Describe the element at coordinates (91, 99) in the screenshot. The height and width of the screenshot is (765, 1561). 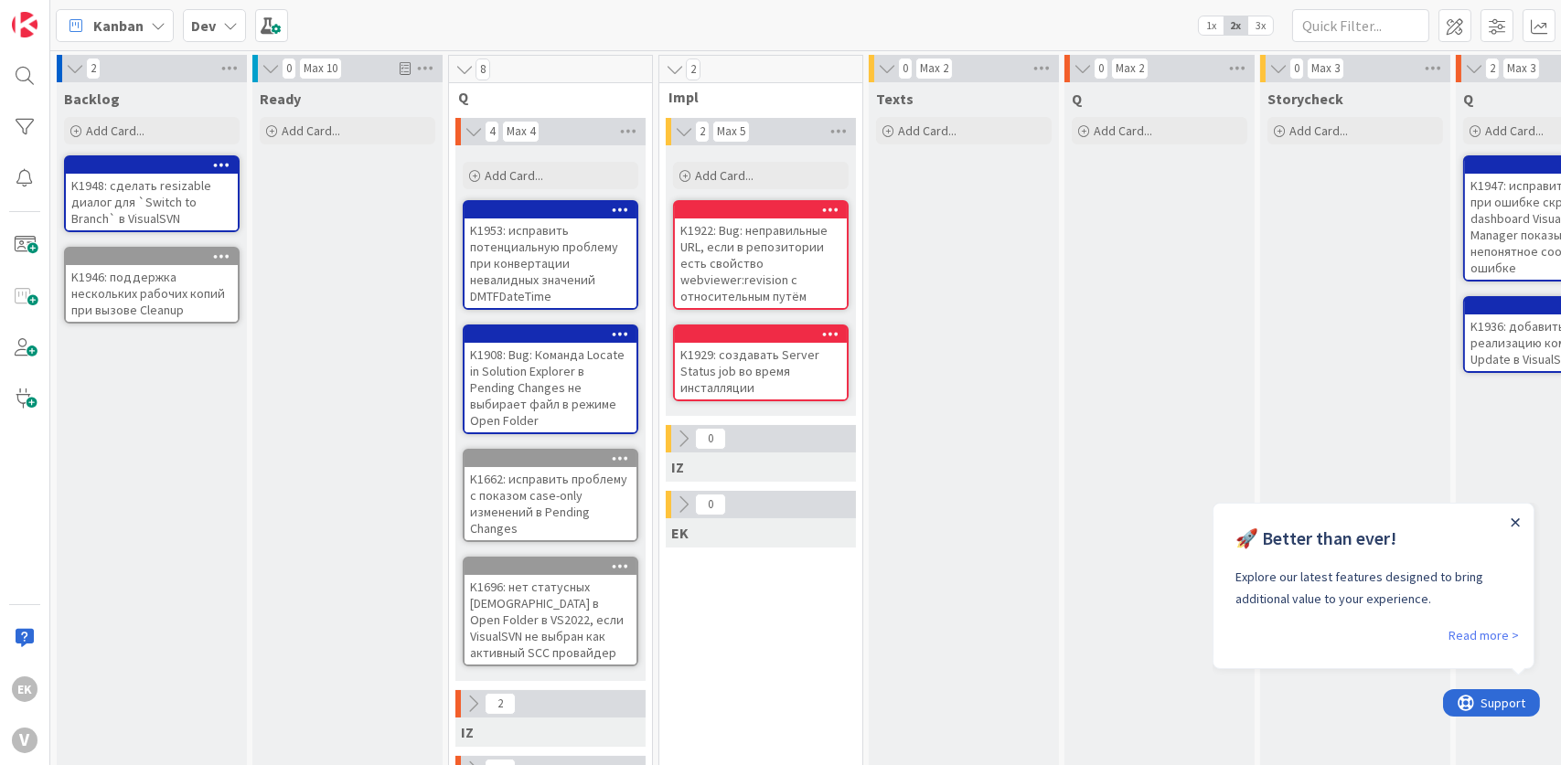
I see `span: Backlog` at that location.